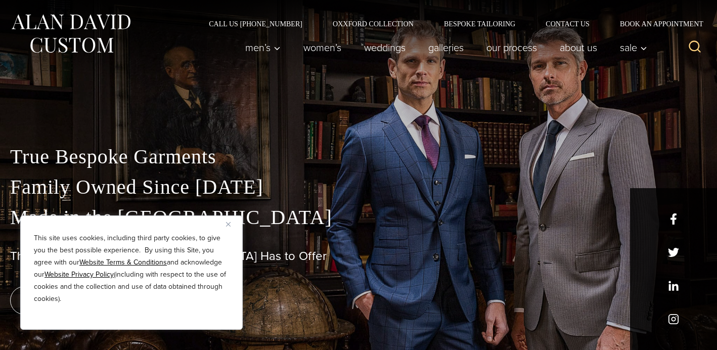 Image resolution: width=717 pixels, height=350 pixels. I want to click on a: Book an Appointment, so click(656, 24).